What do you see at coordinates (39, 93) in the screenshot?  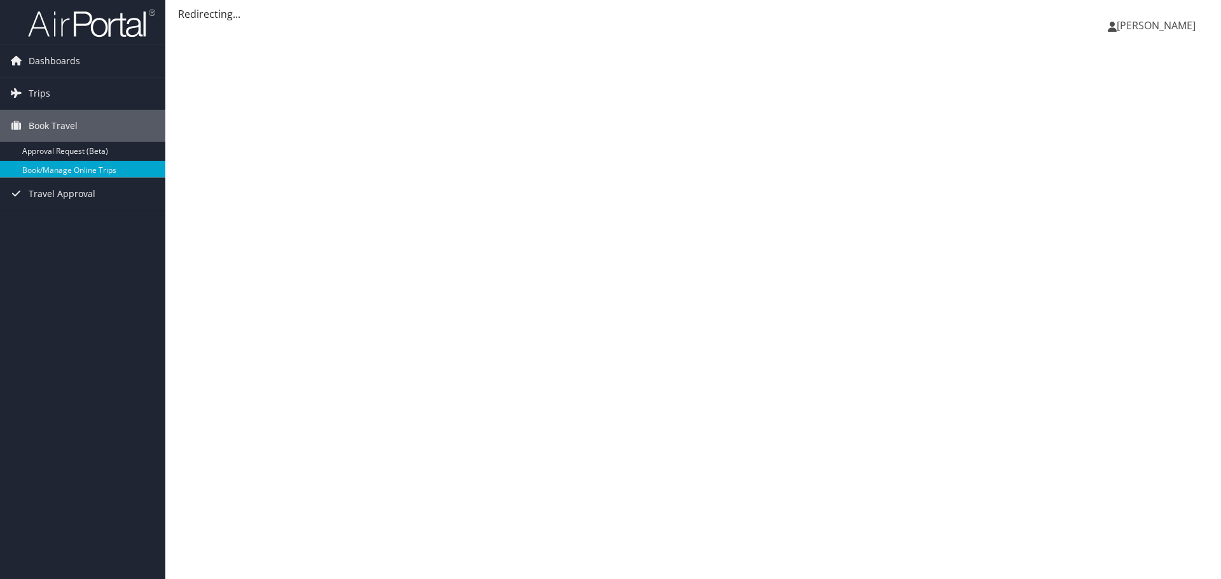 I see `span: Trips` at bounding box center [39, 93].